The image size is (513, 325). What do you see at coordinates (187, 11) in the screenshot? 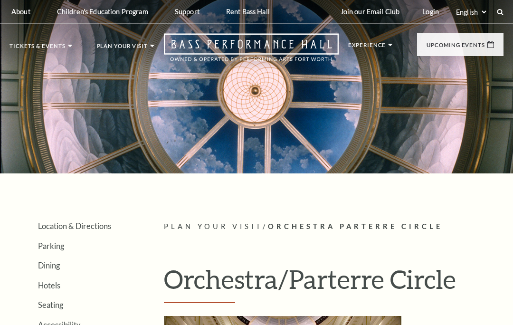
I see `p: Support` at bounding box center [187, 11].